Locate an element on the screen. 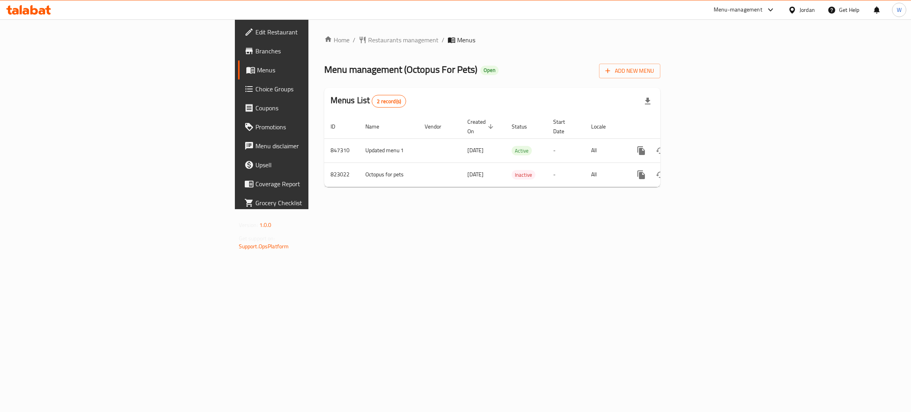 Image resolution: width=911 pixels, height=412 pixels. span: Get support on: is located at coordinates (257, 239).